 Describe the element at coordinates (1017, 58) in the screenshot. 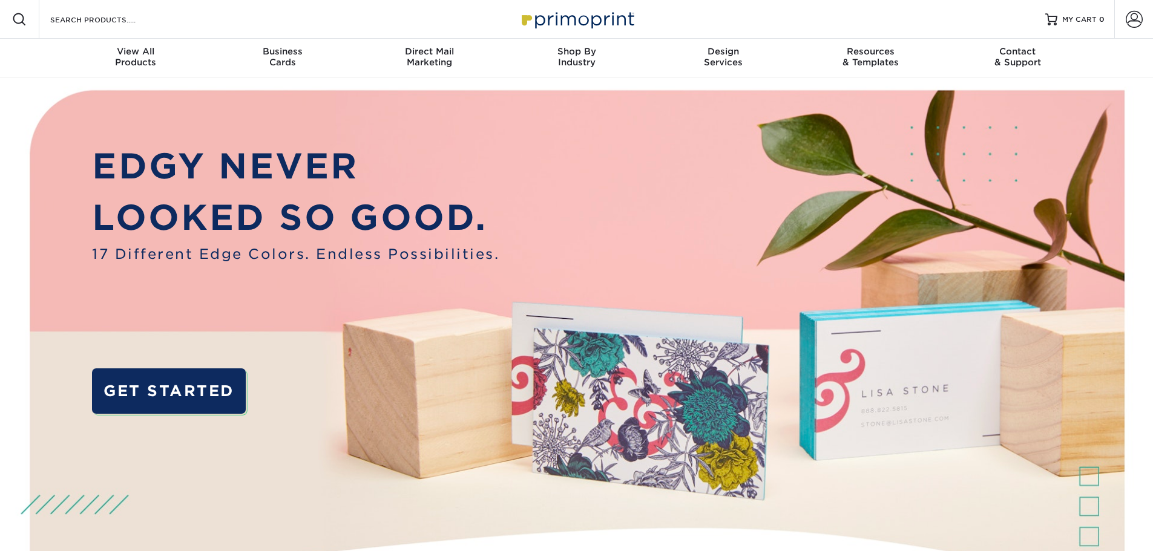

I see `a: Contact& Support` at that location.